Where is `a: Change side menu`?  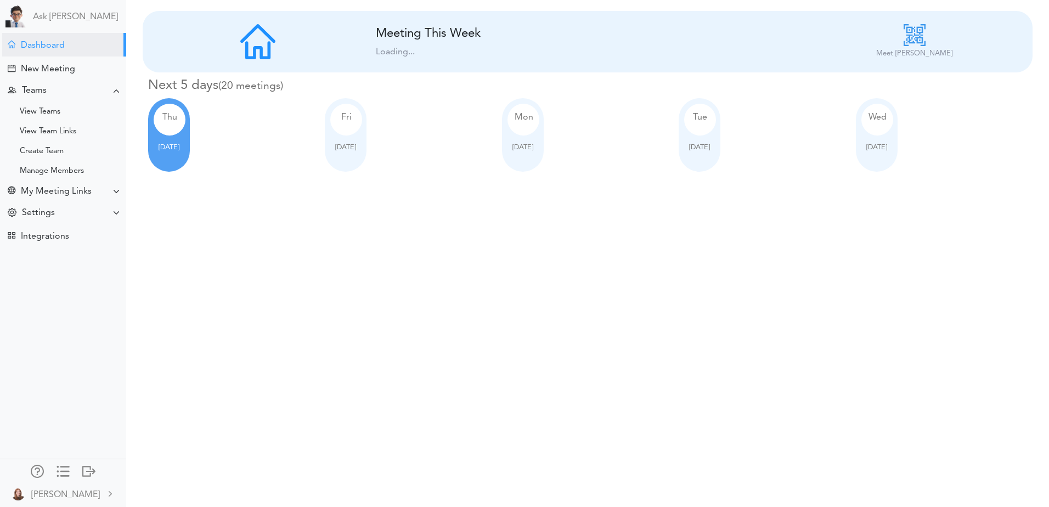 a: Change side menu is located at coordinates (63, 472).